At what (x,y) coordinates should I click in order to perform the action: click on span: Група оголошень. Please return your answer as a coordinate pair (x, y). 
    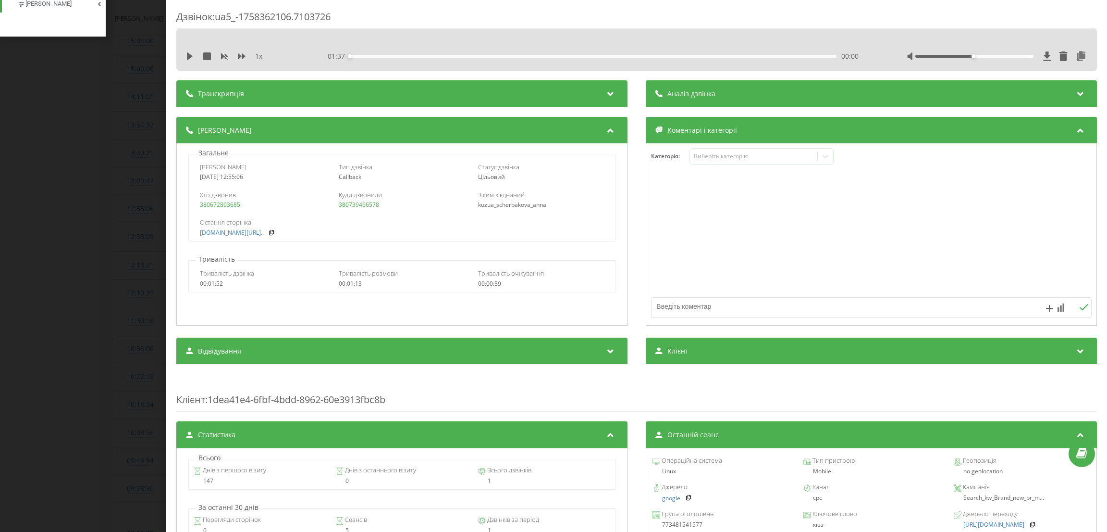
    Looking at the image, I should click on (687, 514).